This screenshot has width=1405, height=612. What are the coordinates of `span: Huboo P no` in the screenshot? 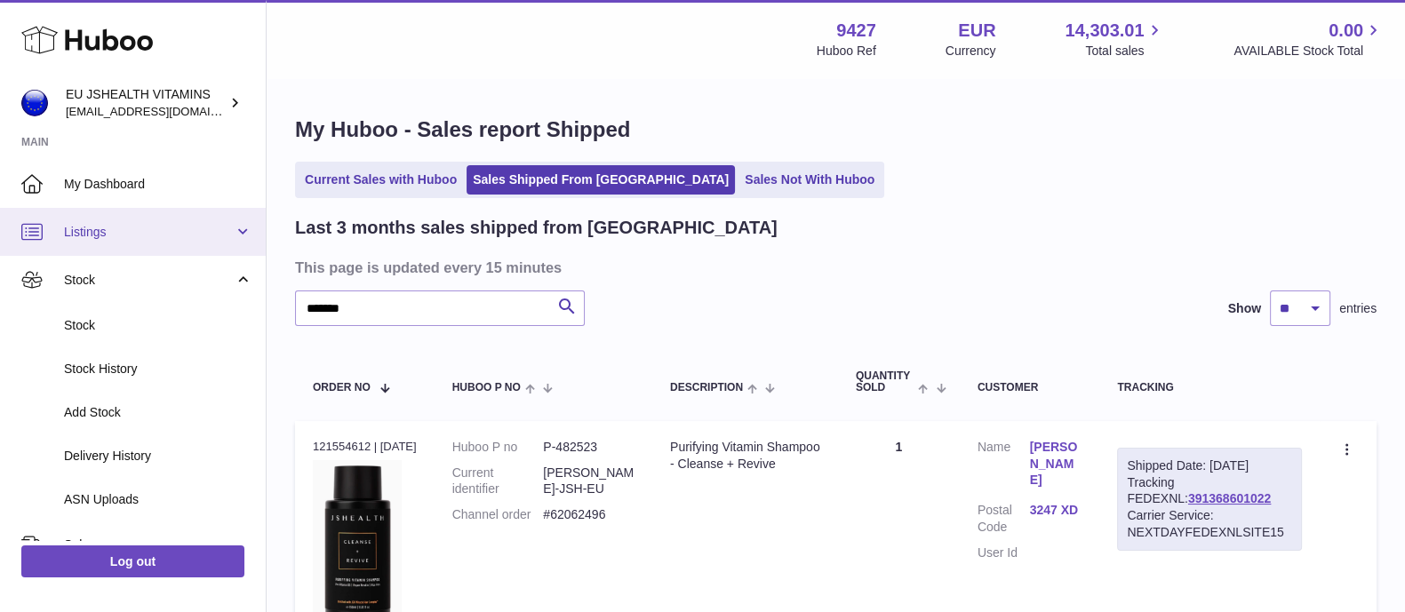 It's located at (486, 387).